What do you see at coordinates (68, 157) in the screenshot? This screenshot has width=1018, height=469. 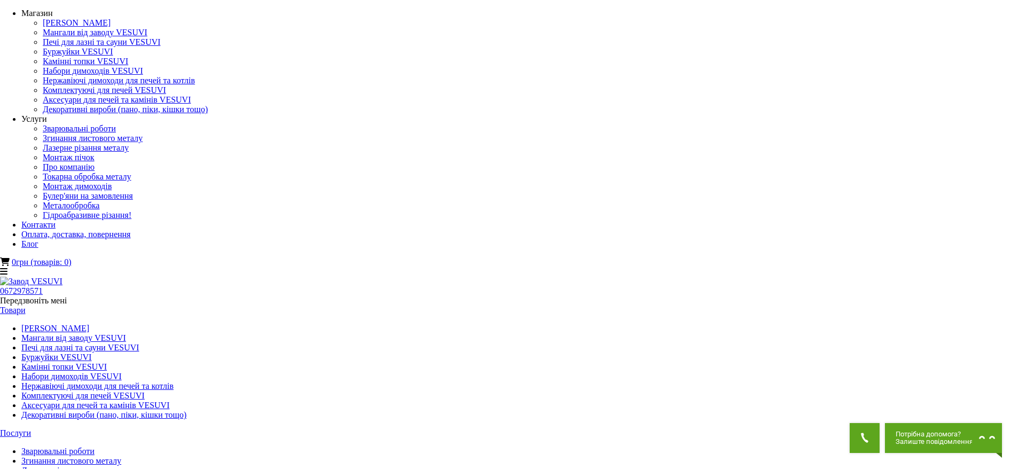 I see `a: Монтаж пічок` at bounding box center [68, 157].